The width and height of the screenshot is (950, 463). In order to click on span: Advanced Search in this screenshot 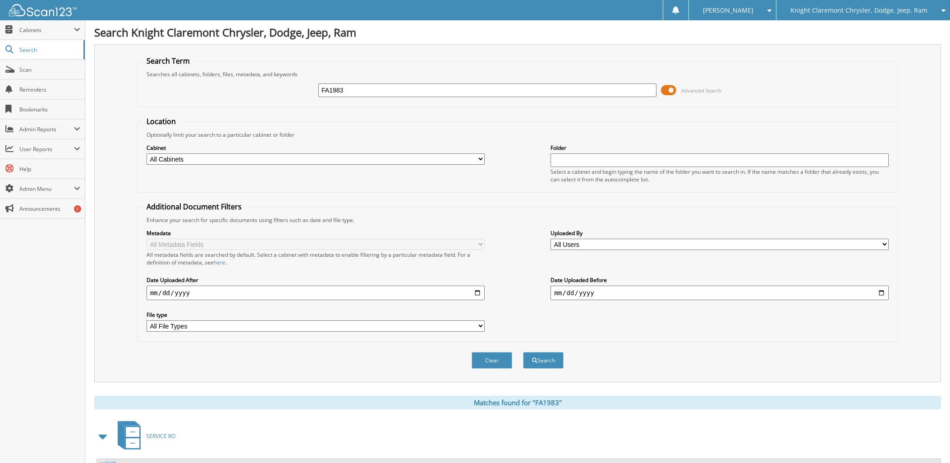, I will do `click(701, 90)`.